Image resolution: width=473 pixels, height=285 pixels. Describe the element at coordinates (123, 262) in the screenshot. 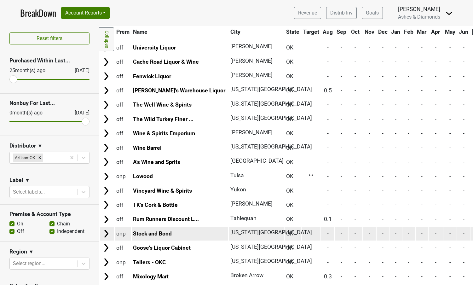

I see `td: onp` at that location.